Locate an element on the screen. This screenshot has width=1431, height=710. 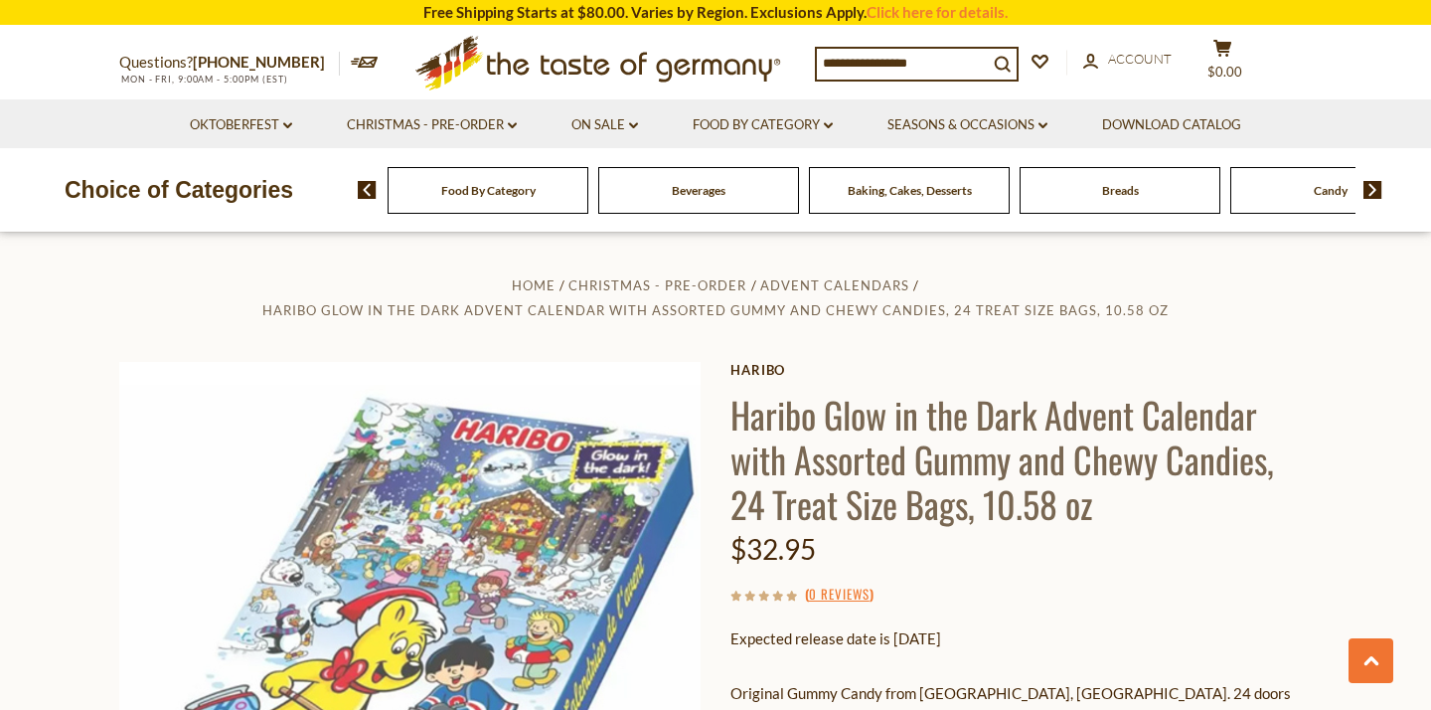
a: Advent Calendars is located at coordinates (835, 285).